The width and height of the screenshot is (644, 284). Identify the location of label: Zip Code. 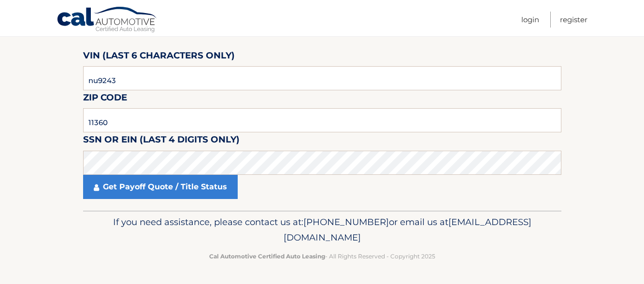
(105, 99).